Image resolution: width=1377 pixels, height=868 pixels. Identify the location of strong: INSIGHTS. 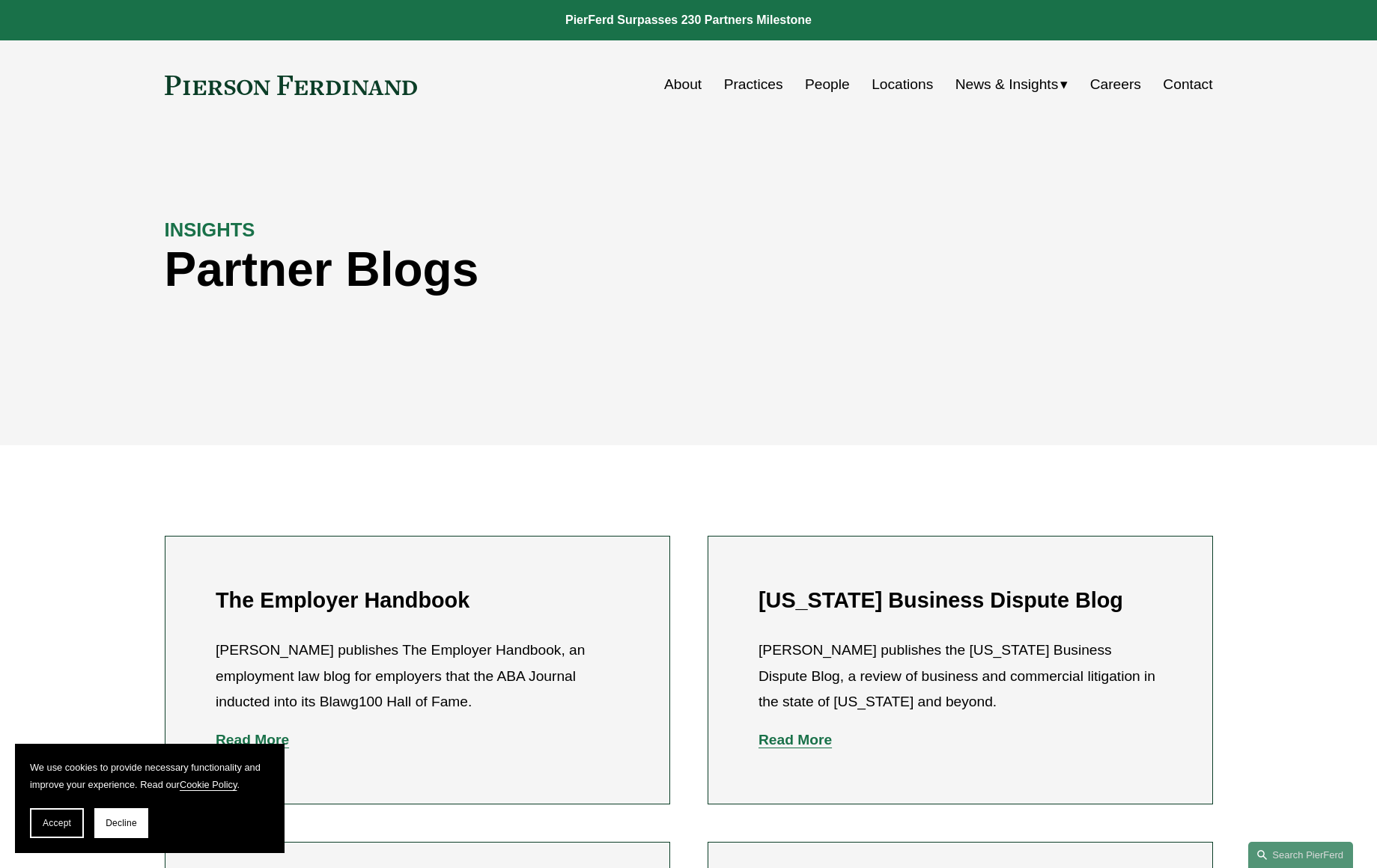
(209, 230).